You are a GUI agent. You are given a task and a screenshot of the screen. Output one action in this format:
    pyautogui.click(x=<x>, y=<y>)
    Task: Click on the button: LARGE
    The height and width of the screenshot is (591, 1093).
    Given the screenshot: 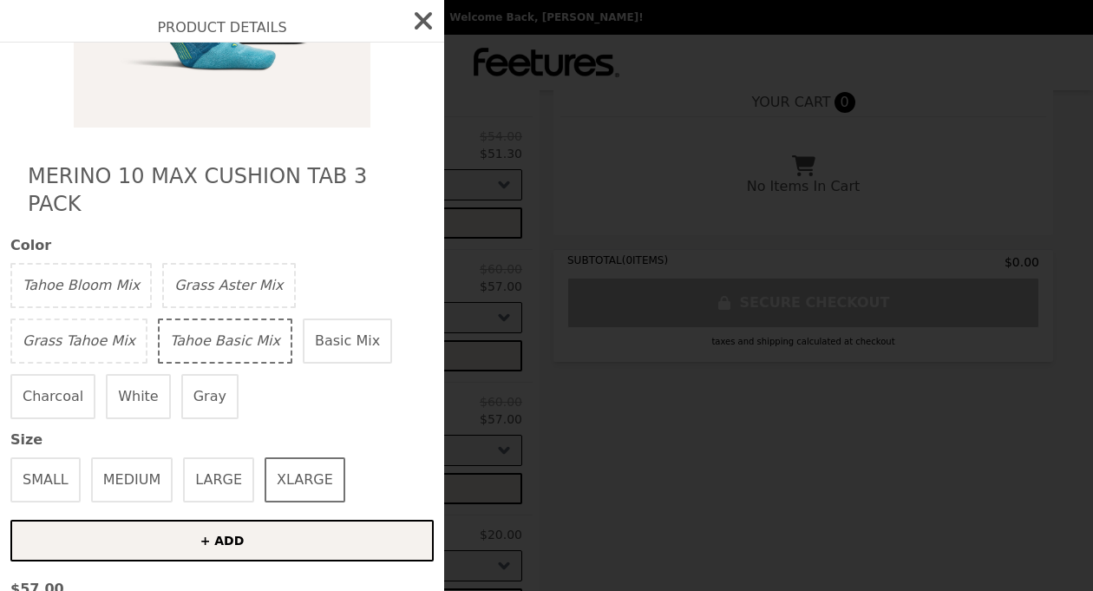 What is the action you would take?
    pyautogui.click(x=219, y=480)
    